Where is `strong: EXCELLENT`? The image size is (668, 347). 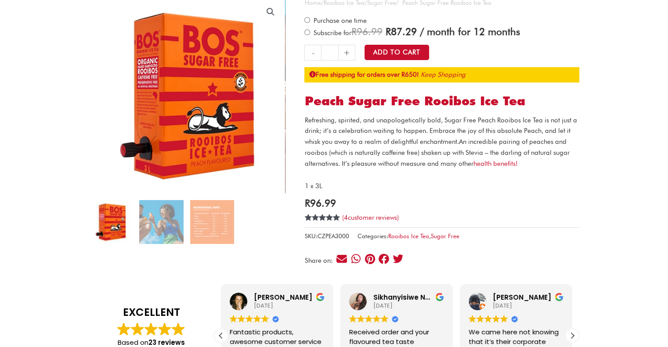 strong: EXCELLENT is located at coordinates (151, 313).